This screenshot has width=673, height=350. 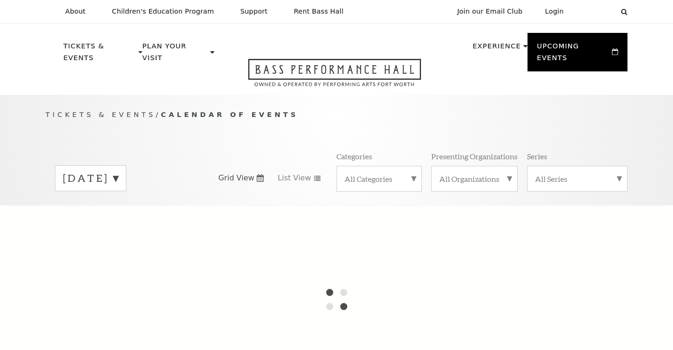 What do you see at coordinates (294, 178) in the screenshot?
I see `span: List View` at bounding box center [294, 178].